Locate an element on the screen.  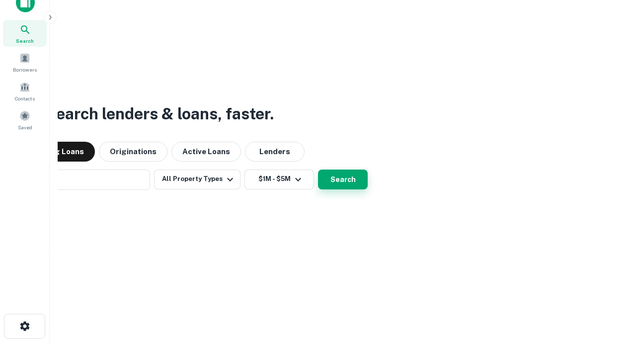
a: Borrowers is located at coordinates (25, 62).